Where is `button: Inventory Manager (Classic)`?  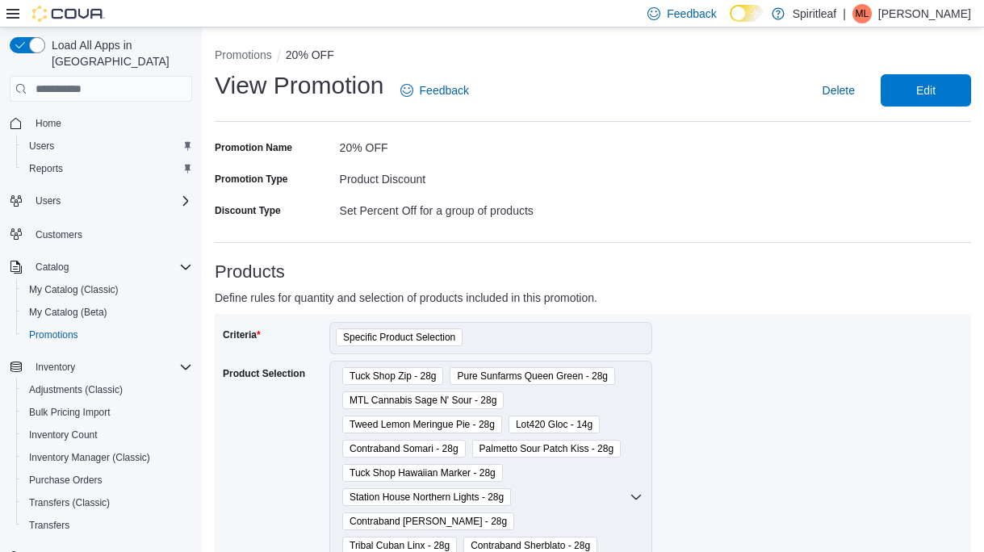 button: Inventory Manager (Classic) is located at coordinates (107, 458).